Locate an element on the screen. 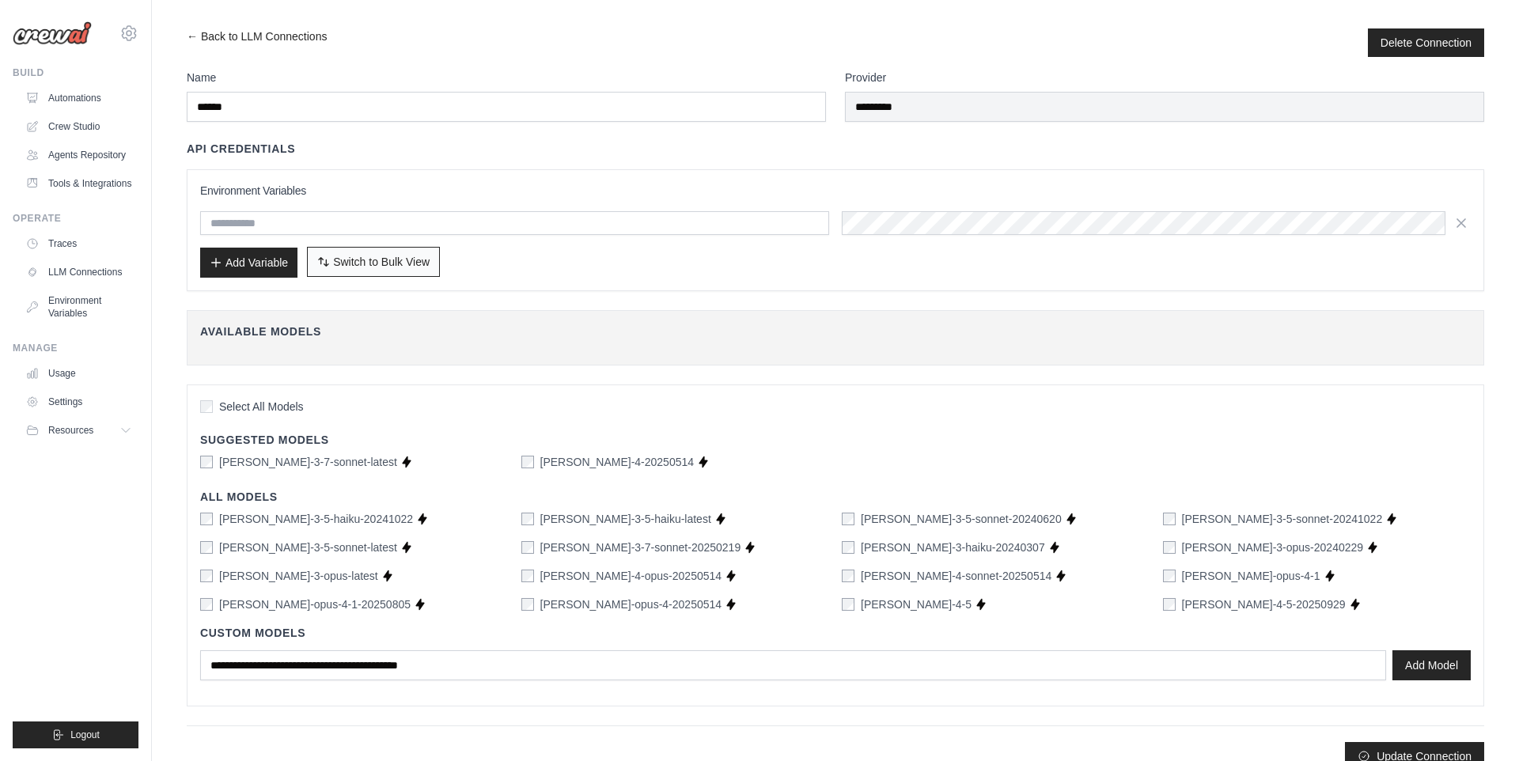 The image size is (1519, 761). label: claude-3-5-sonnet-20240620 is located at coordinates (961, 519).